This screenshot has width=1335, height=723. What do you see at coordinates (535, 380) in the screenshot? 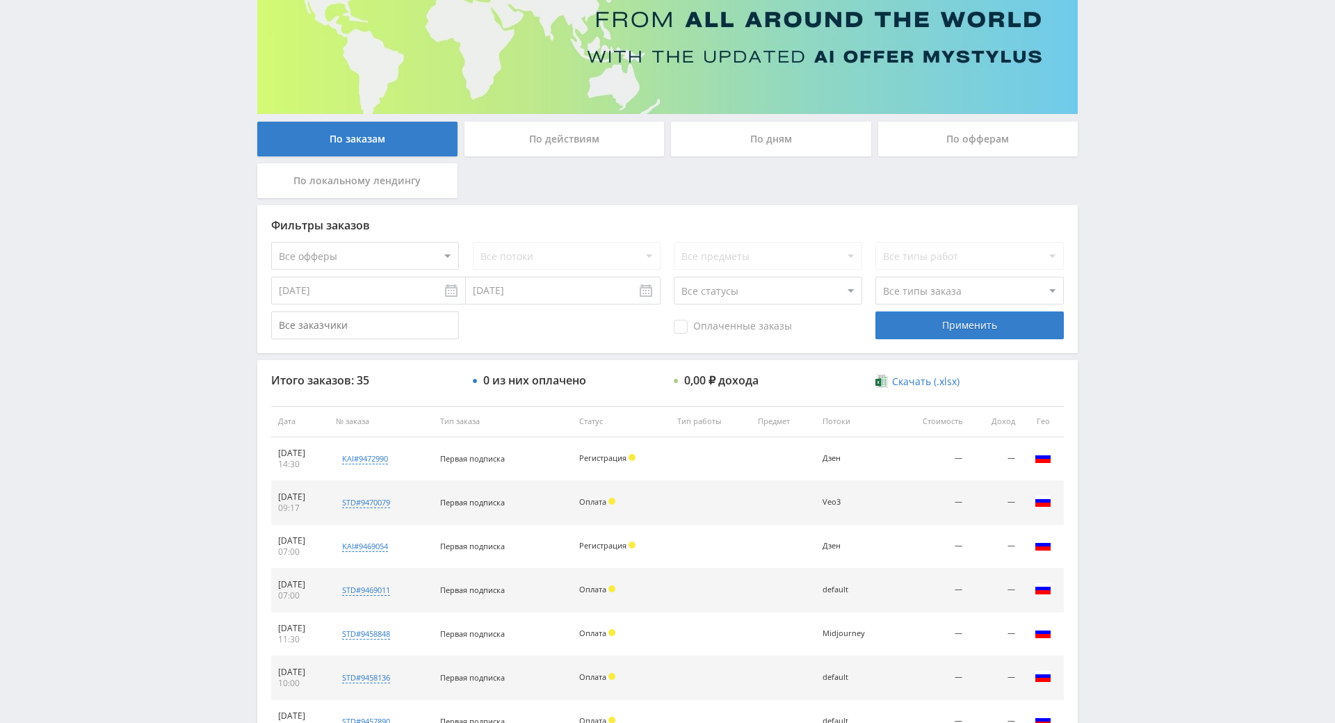
I see `div: 0 из них оплачено` at bounding box center [535, 380].